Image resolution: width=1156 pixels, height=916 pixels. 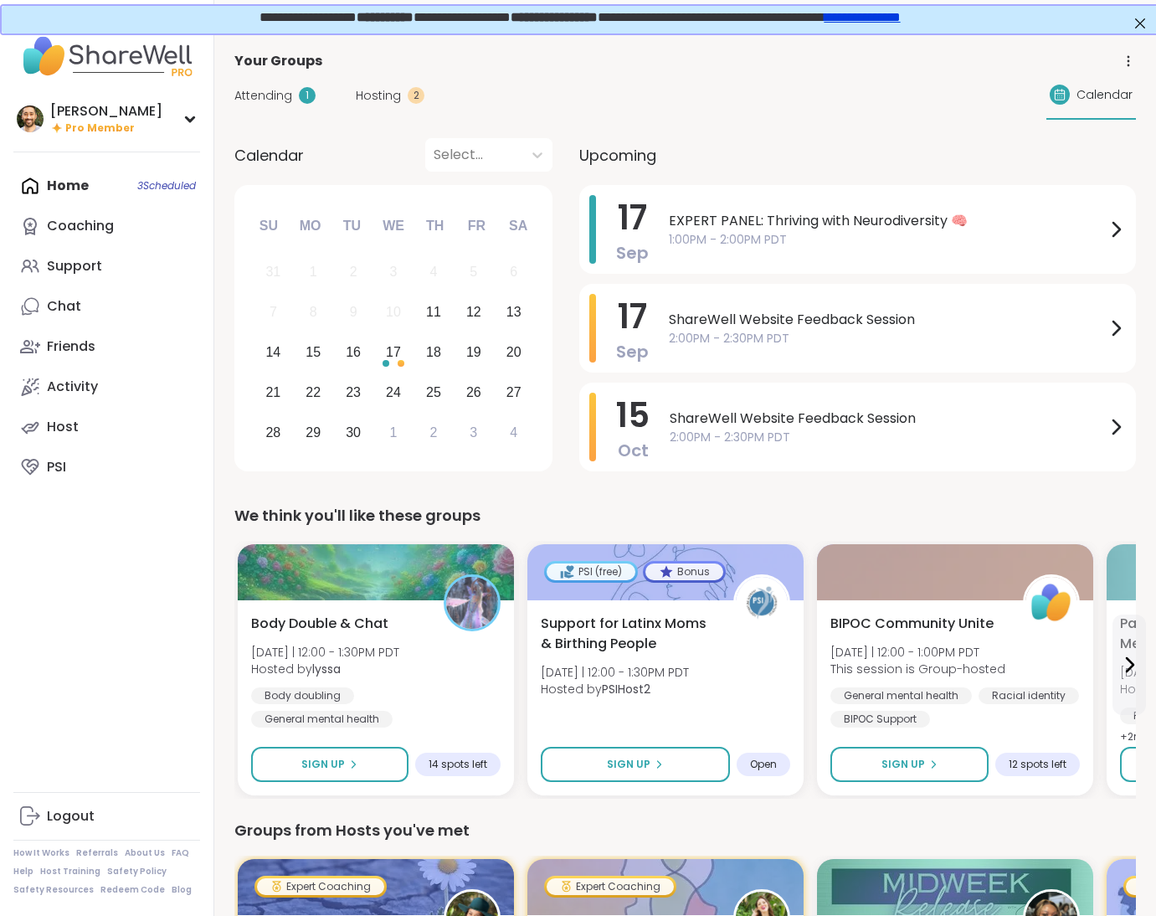 What do you see at coordinates (75, 266) in the screenshot?
I see `div: Support` at bounding box center [75, 266].